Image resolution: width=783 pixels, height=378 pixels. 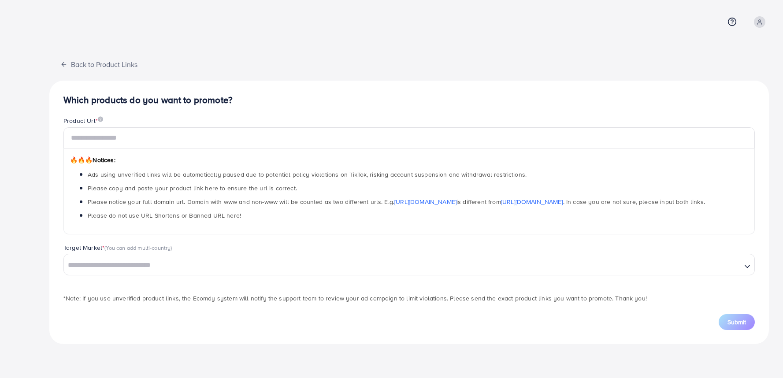 I want to click on label: Product Url, so click(x=83, y=121).